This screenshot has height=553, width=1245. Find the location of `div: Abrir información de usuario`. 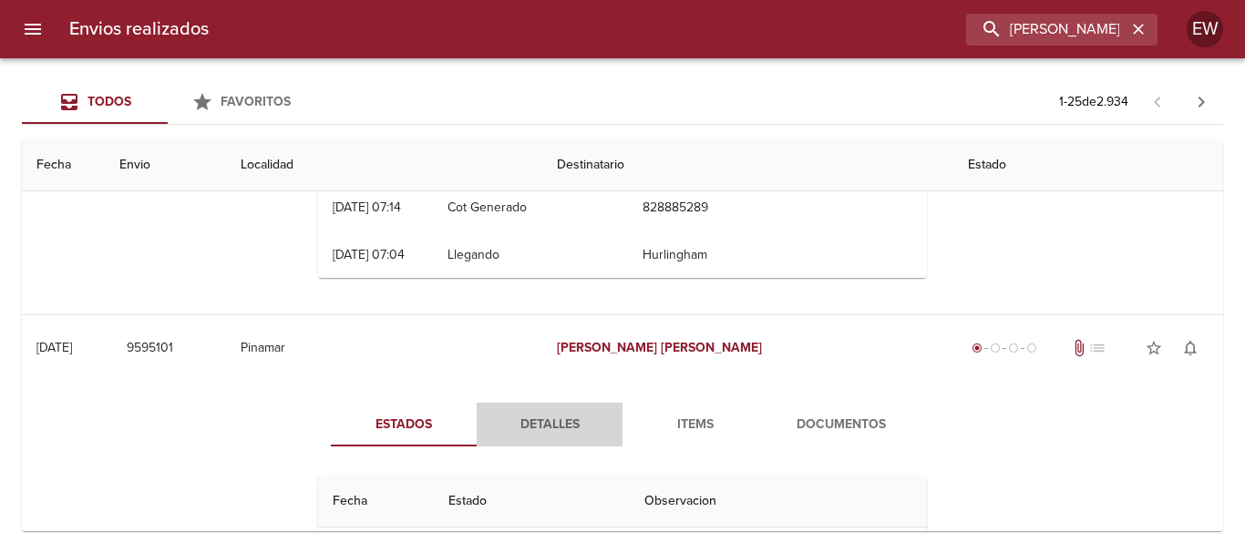

div: Abrir información de usuario is located at coordinates (1205, 29).